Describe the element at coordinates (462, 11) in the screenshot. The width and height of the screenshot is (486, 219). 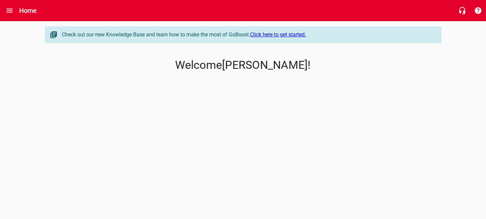
I see `button: Live Chat` at that location.